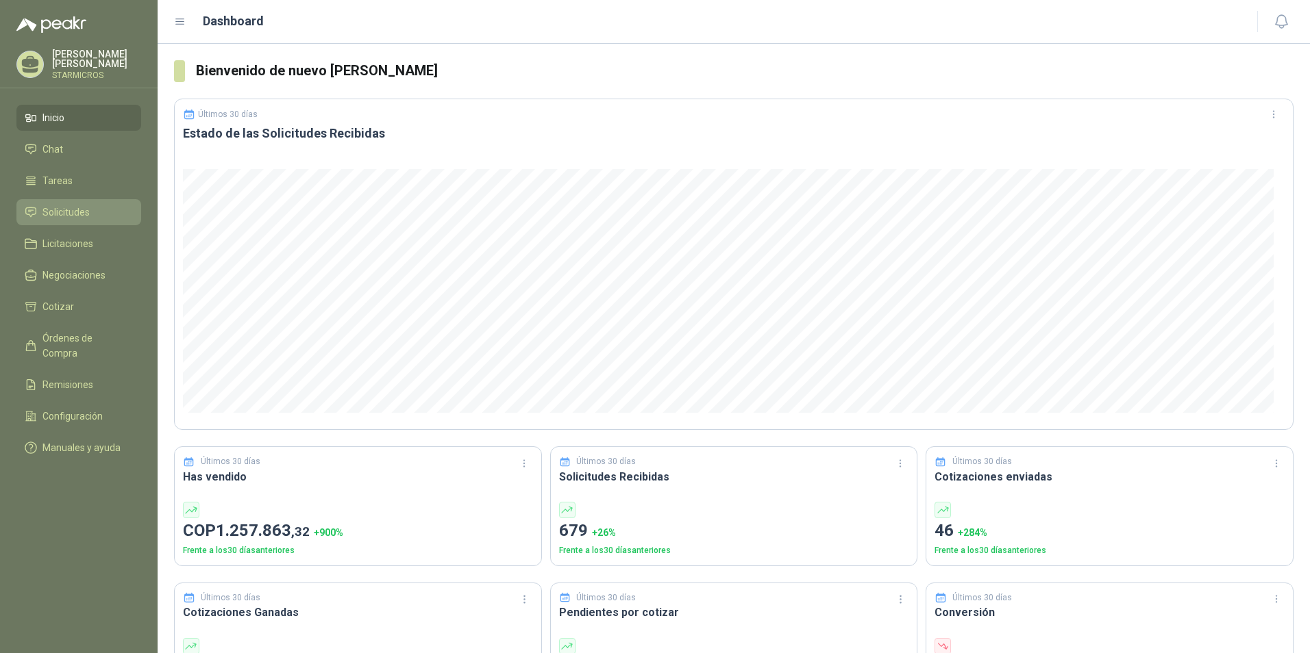 The height and width of the screenshot is (653, 1310). Describe the element at coordinates (79, 212) in the screenshot. I see `a: Solicitudes` at that location.